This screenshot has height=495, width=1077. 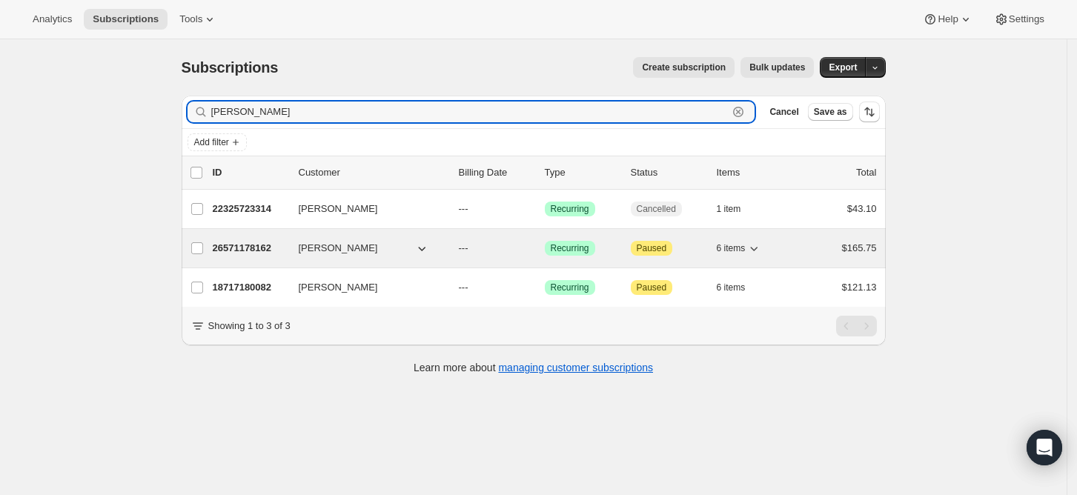 I want to click on button: Cancel, so click(x=784, y=112).